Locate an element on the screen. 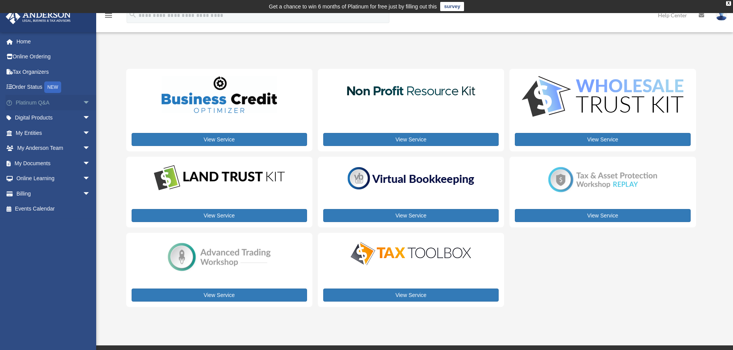  a: Digital Productsarrow_drop_down is located at coordinates (52, 118).